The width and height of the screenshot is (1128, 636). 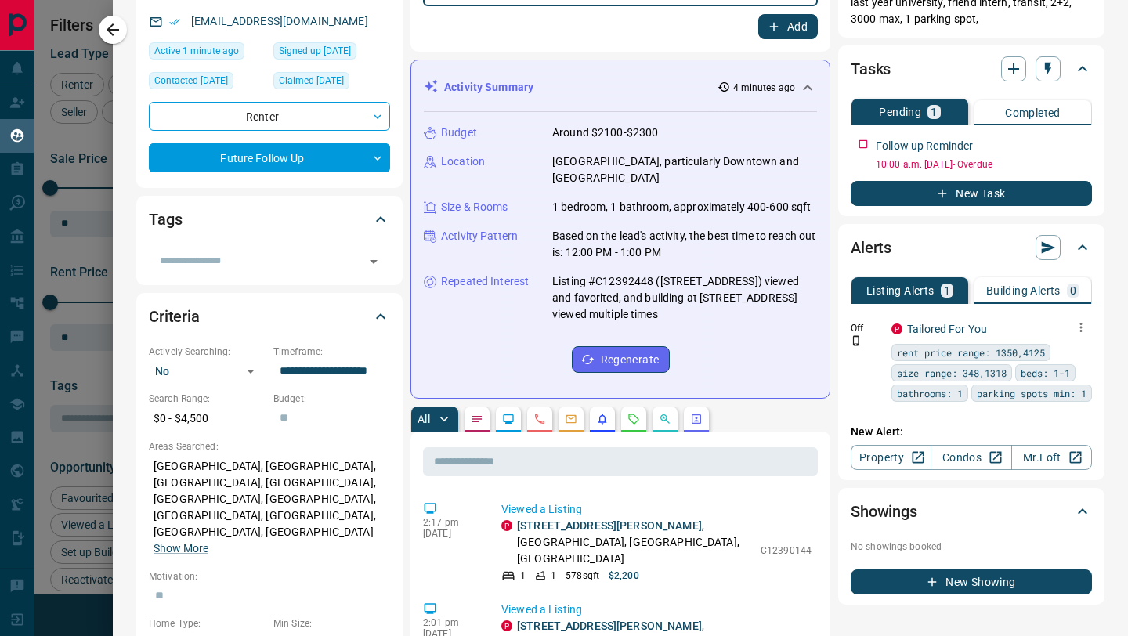 I want to click on h2: Tags, so click(x=165, y=219).